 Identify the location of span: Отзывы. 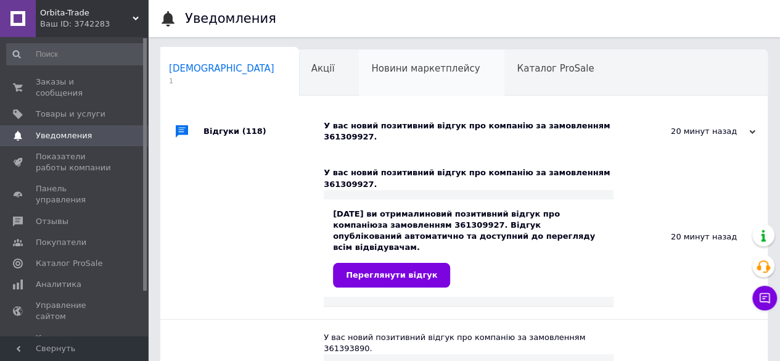
(52, 221).